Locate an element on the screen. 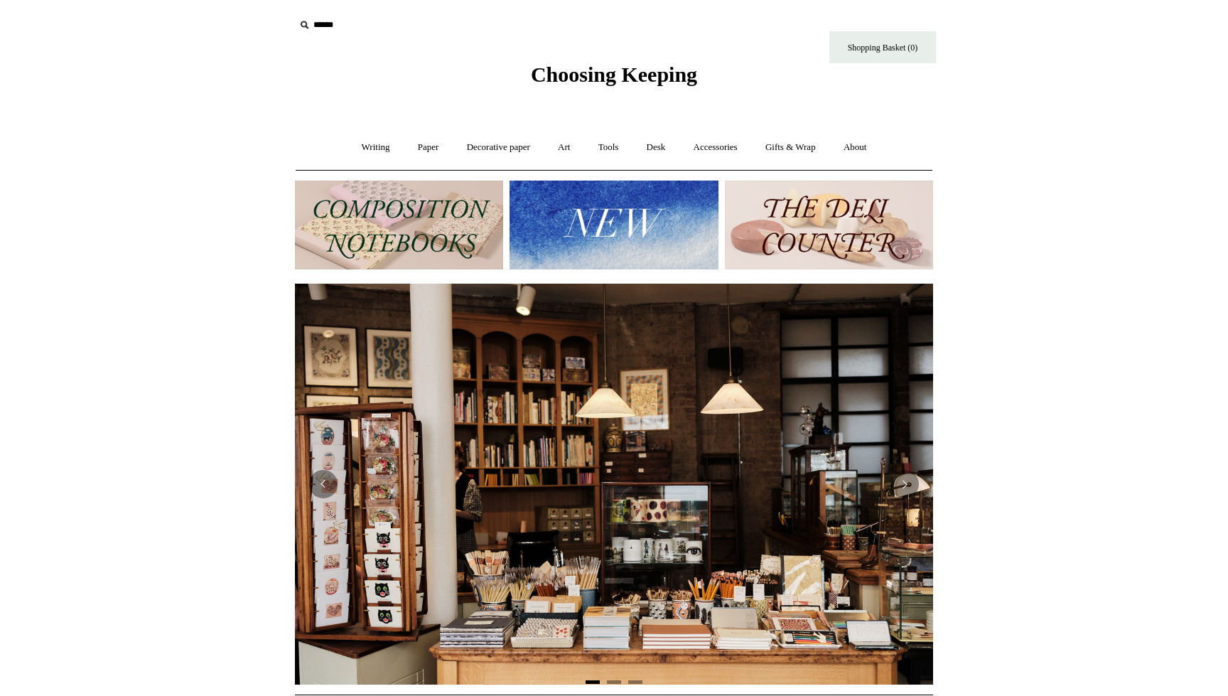 Image resolution: width=1228 pixels, height=696 pixels. a: Decorative paper is located at coordinates (498, 147).